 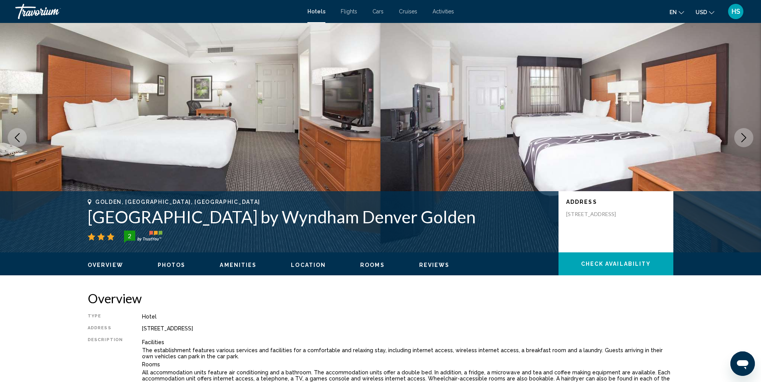 I want to click on span: Check Availability, so click(x=616, y=265).